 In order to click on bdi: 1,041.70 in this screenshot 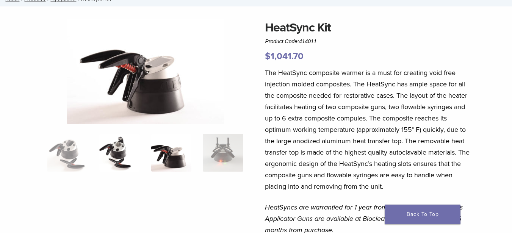, I will do `click(285, 56)`.